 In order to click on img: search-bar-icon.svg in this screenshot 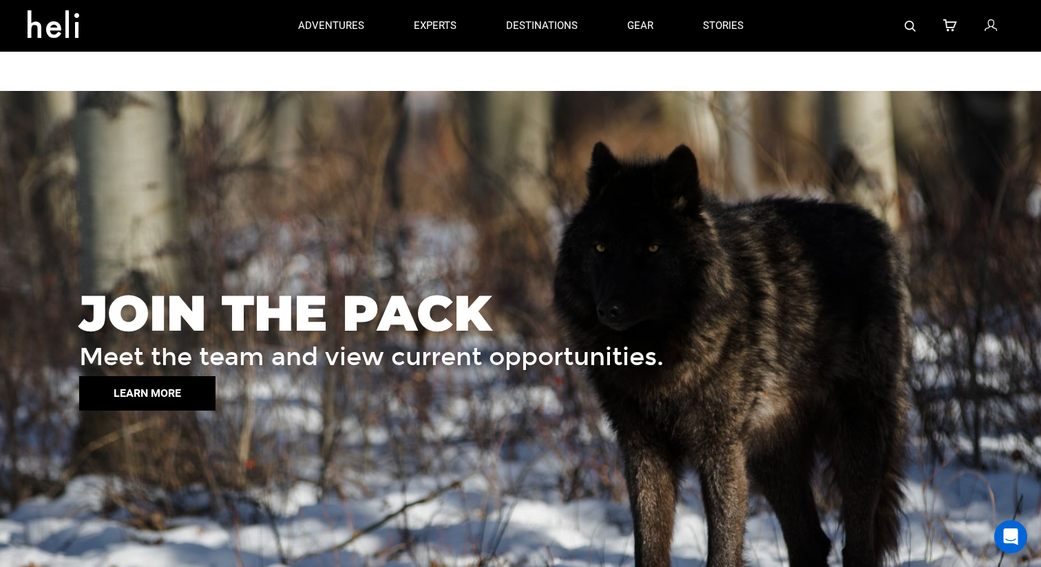, I will do `click(911, 26)`.